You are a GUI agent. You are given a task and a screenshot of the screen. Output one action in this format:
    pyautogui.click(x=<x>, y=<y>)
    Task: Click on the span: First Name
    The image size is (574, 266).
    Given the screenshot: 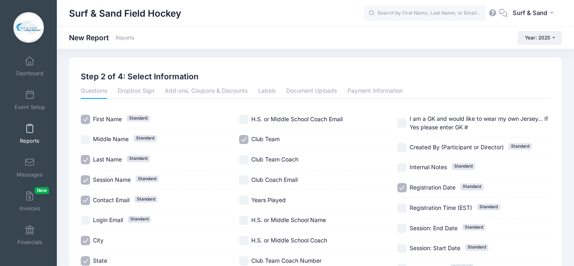 What is the action you would take?
    pyautogui.click(x=107, y=119)
    